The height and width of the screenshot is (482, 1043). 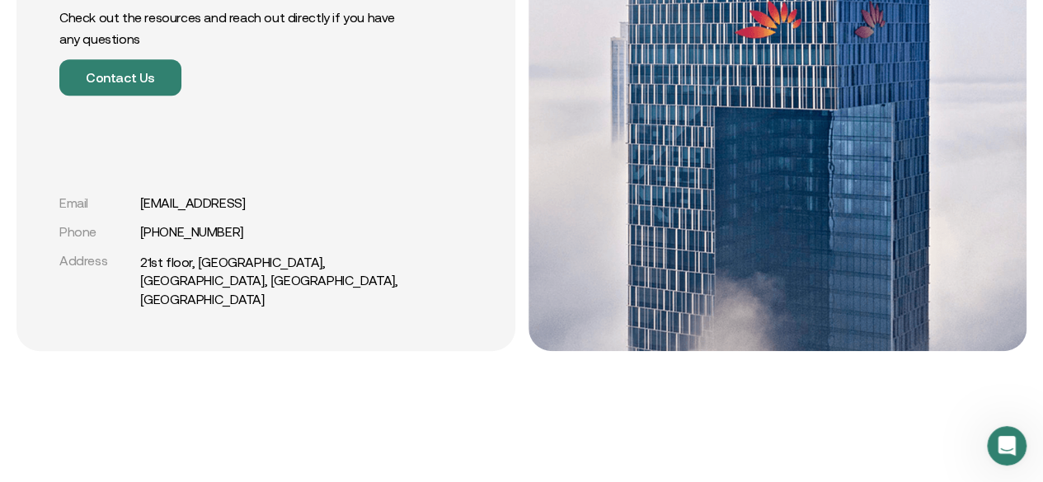 I want to click on button: Contact Us, so click(x=120, y=77).